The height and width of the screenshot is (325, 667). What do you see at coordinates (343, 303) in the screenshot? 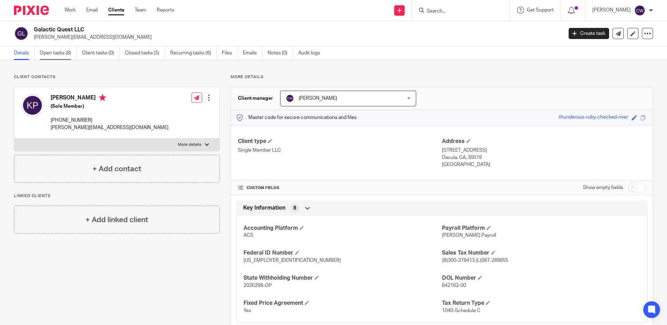
I see `h4: Fixed Price Agreement` at bounding box center [343, 303].